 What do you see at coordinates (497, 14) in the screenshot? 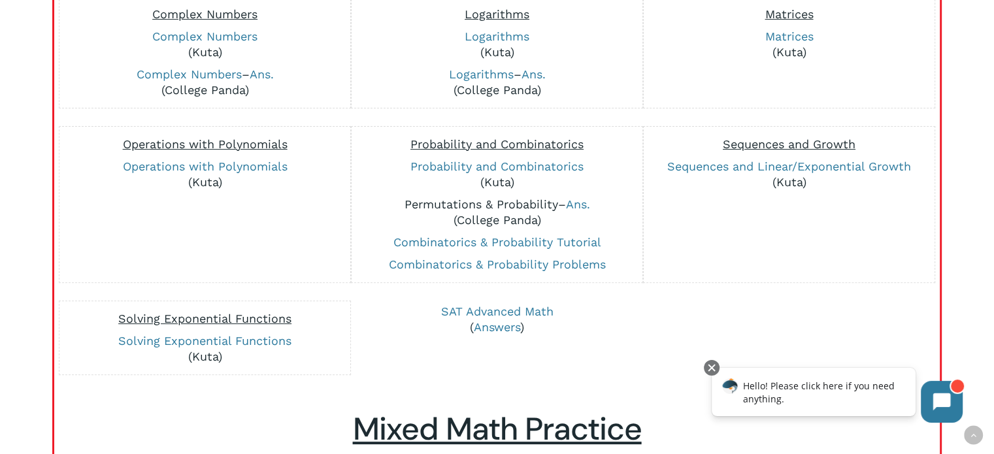
I see `span: Logarithms` at bounding box center [497, 14].